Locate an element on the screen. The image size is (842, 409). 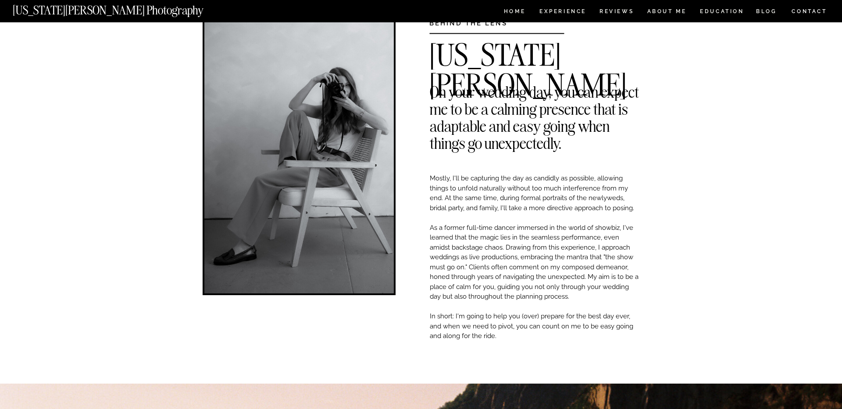
a: HOME is located at coordinates (514, 12).